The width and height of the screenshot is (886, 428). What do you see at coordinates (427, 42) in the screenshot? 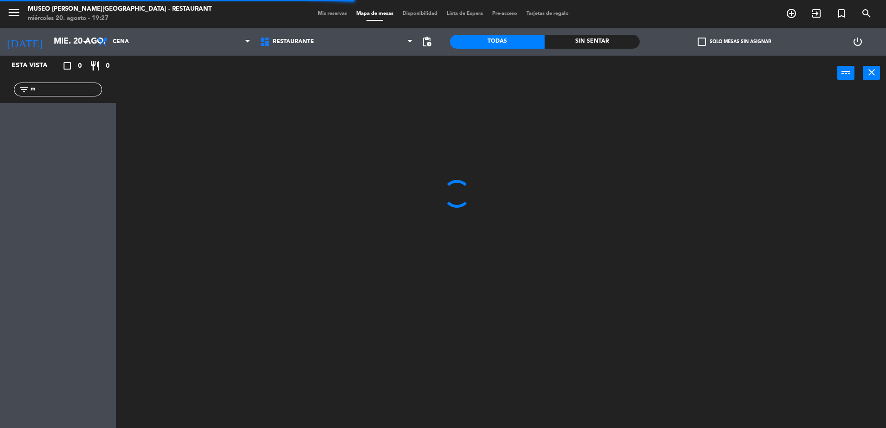
I see `span: pending_actions` at bounding box center [427, 42].